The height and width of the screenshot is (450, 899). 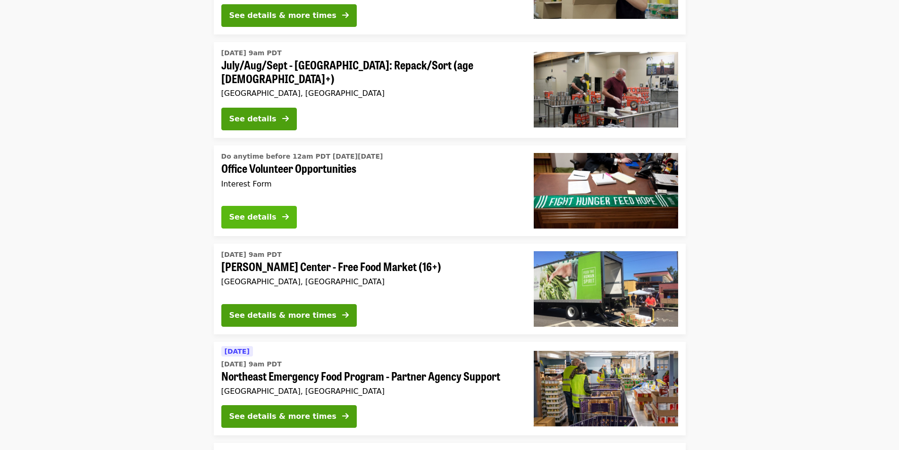 I want to click on img: July/Aug/Sept - Portland: Repack/Sort (age 16+) organized by Oregon Food Bank, so click(x=606, y=90).